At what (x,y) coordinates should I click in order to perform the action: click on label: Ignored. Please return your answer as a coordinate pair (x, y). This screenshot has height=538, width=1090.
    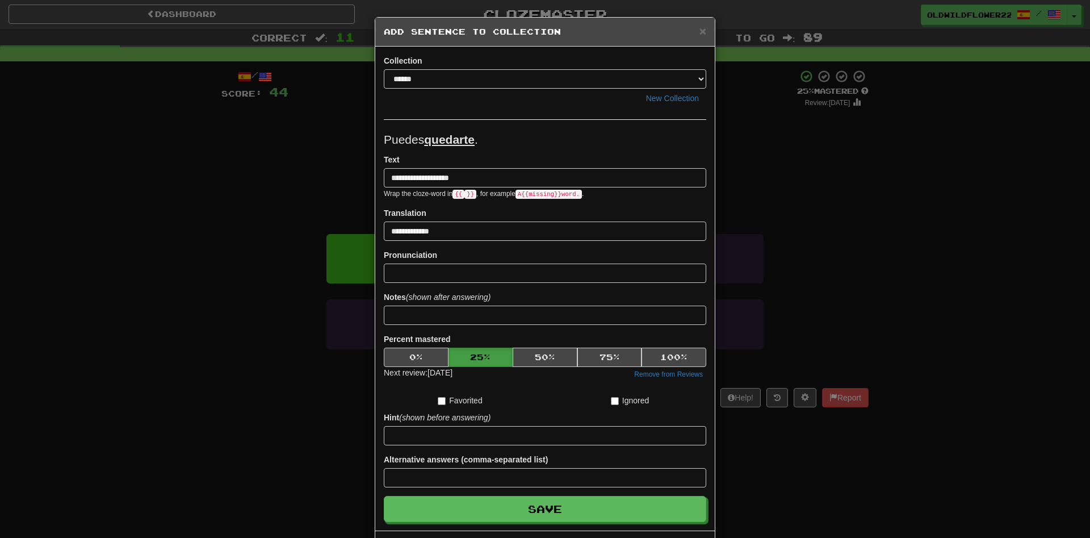
    Looking at the image, I should click on (630, 400).